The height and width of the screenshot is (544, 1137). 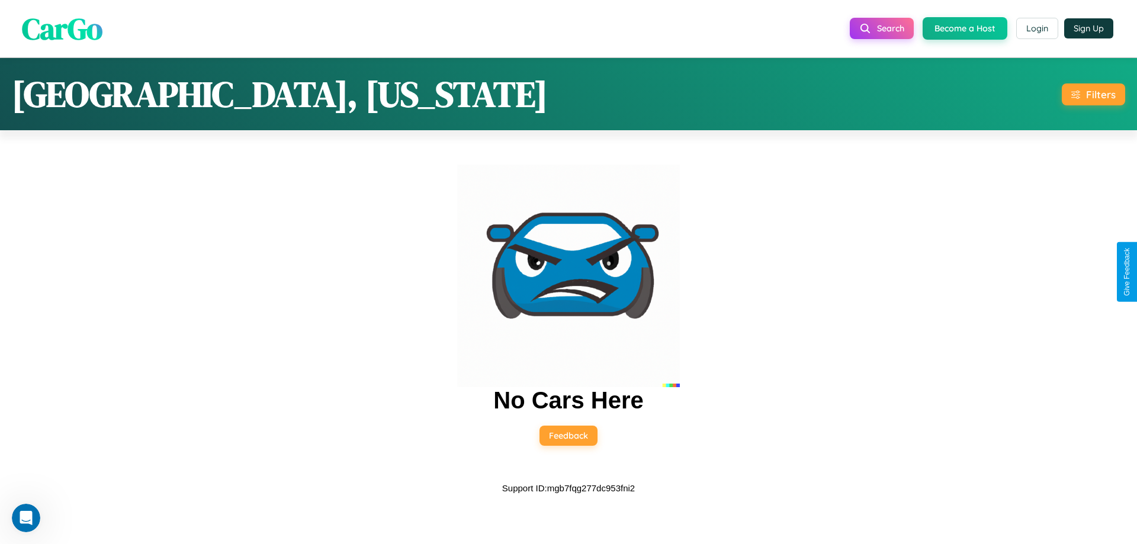 I want to click on p: Support ID: mgb7fqg277dc953fni2, so click(x=568, y=488).